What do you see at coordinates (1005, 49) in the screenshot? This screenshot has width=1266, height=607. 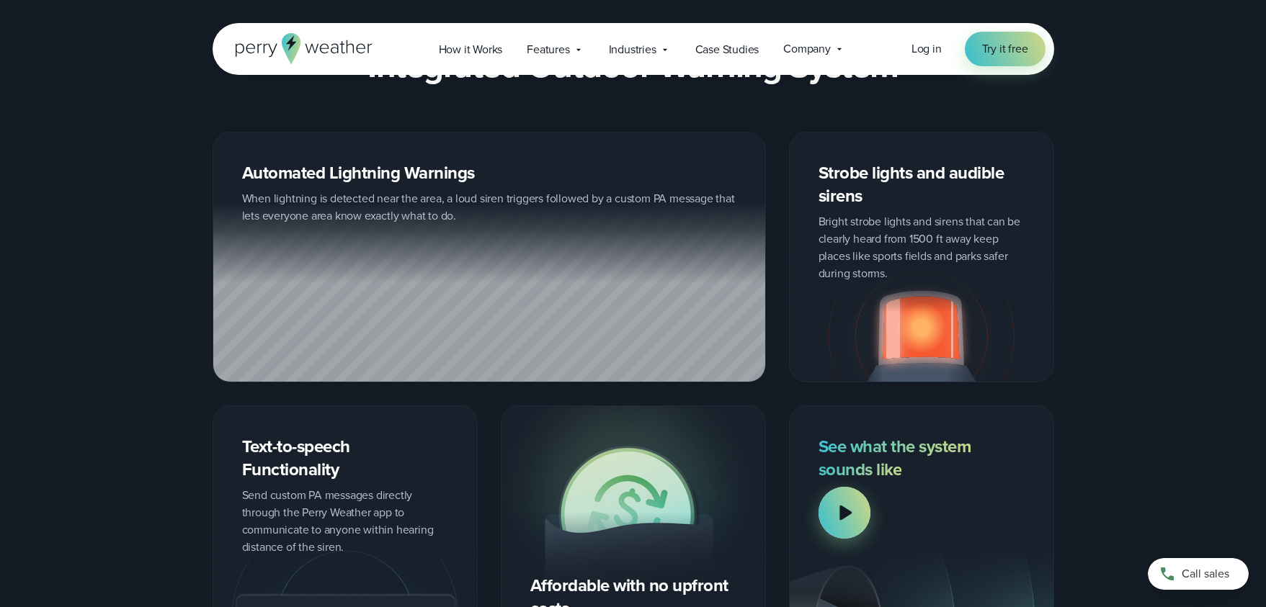 I see `span: Try it free` at bounding box center [1005, 49].